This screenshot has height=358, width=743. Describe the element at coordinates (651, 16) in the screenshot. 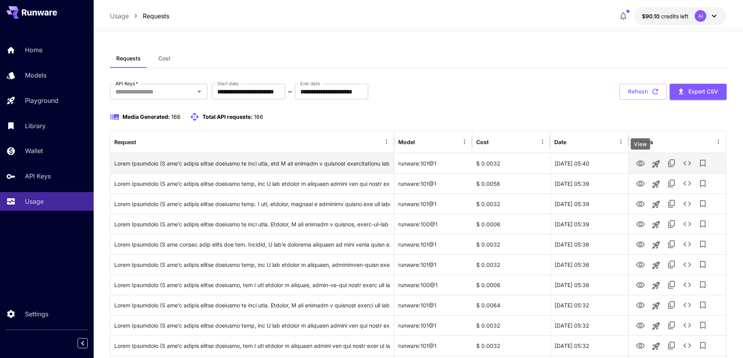

I see `span: $90.10` at that location.